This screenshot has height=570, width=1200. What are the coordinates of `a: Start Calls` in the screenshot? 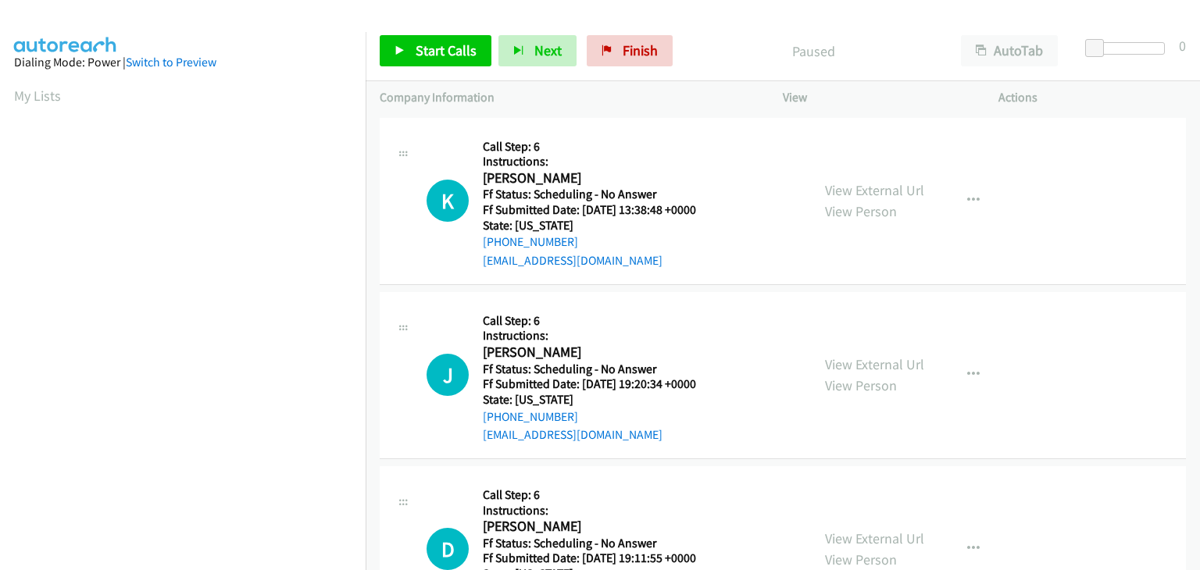 It's located at (435, 51).